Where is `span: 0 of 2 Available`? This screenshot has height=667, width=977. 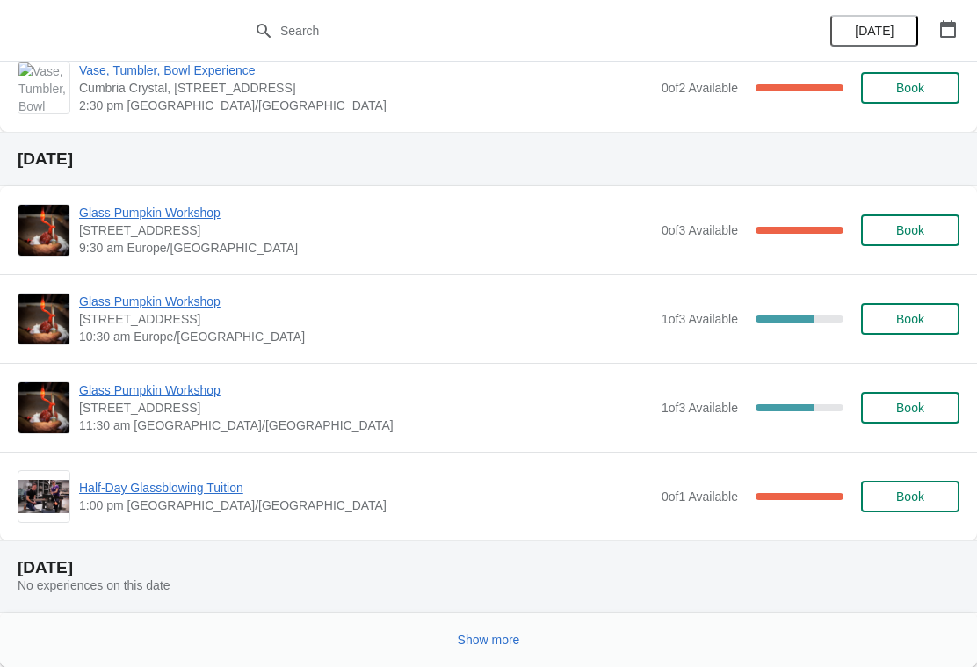
span: 0 of 2 Available is located at coordinates (699, 88).